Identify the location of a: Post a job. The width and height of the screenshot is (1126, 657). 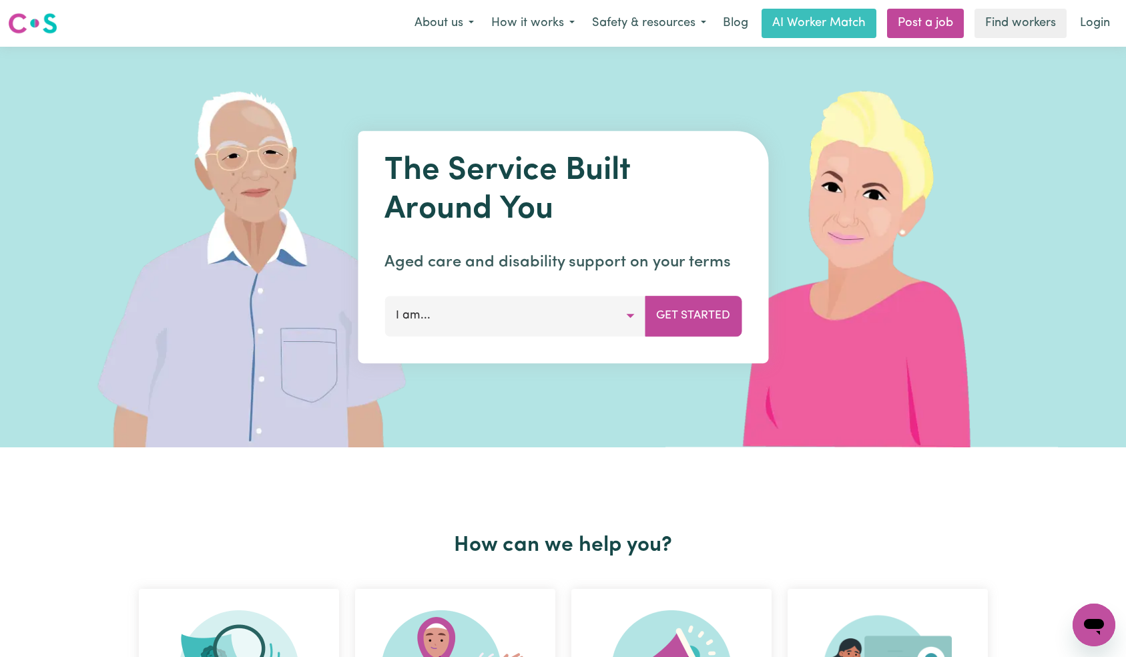
(925, 23).